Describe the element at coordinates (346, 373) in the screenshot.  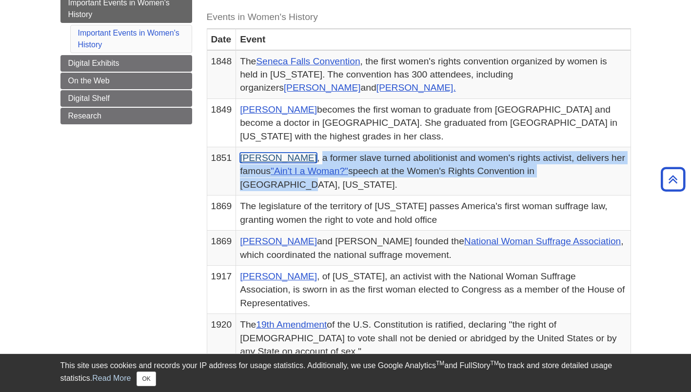
I see `div: This site uses cookies and records your IP address for usage statistics. Additionally, we use Goo...` at that location.